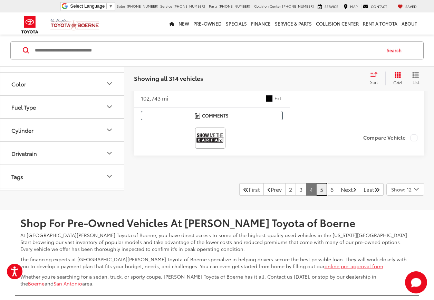 The height and width of the screenshot is (300, 434). What do you see at coordinates (375, 7) in the screenshot?
I see `a: Contact` at bounding box center [375, 7].